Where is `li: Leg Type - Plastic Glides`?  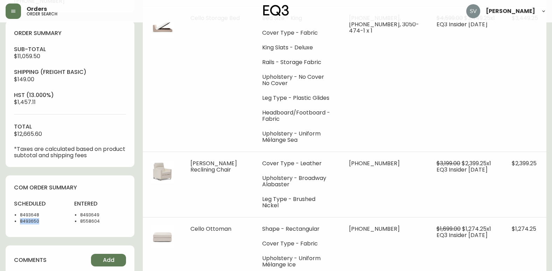 li: Leg Type - Plastic Glides is located at coordinates (297, 98).